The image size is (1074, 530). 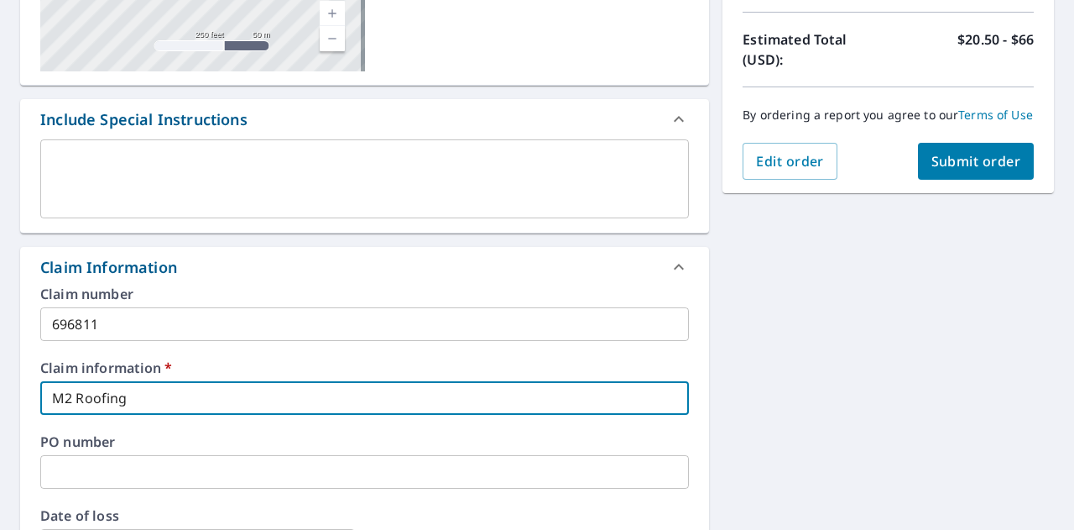 What do you see at coordinates (995, 114) in the screenshot?
I see `a: Terms of Use` at bounding box center [995, 114].